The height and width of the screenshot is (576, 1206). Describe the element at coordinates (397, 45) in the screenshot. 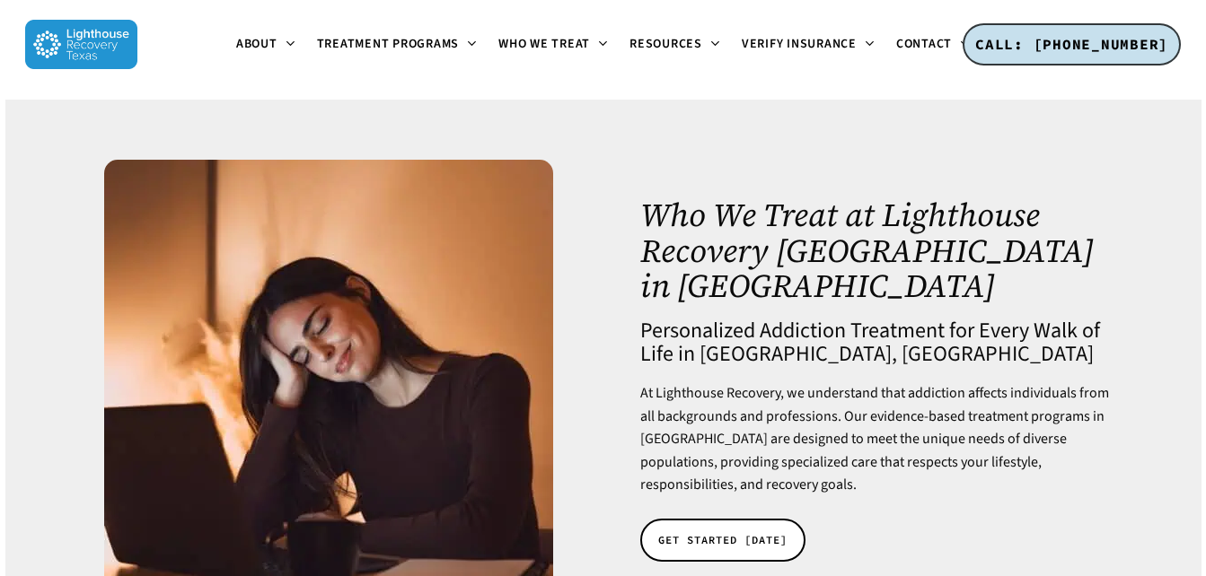

I see `a: Treatment Programs` at that location.